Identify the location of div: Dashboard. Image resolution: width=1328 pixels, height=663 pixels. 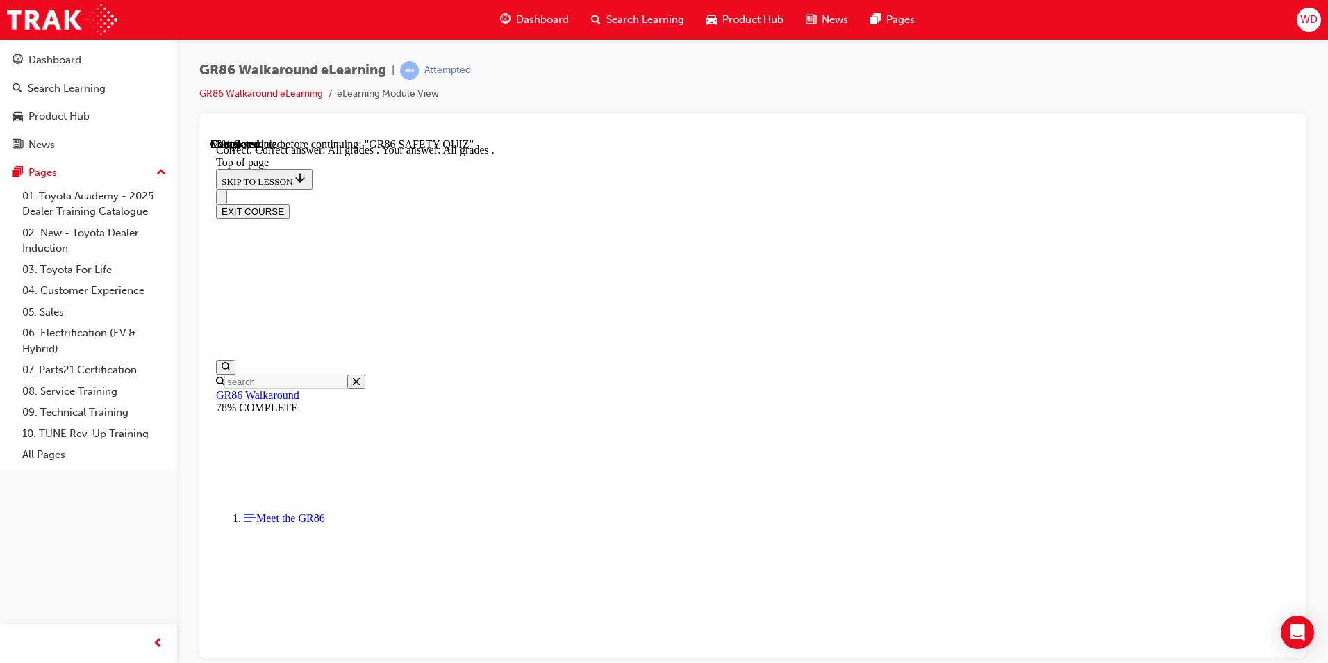
(55, 60).